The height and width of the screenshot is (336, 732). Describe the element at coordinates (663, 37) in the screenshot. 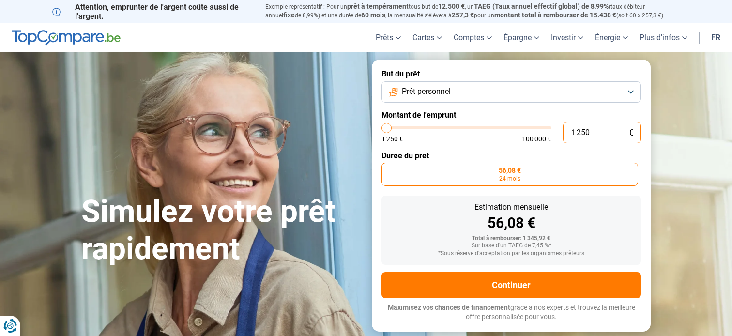

I see `a: Plus d'infos` at that location.